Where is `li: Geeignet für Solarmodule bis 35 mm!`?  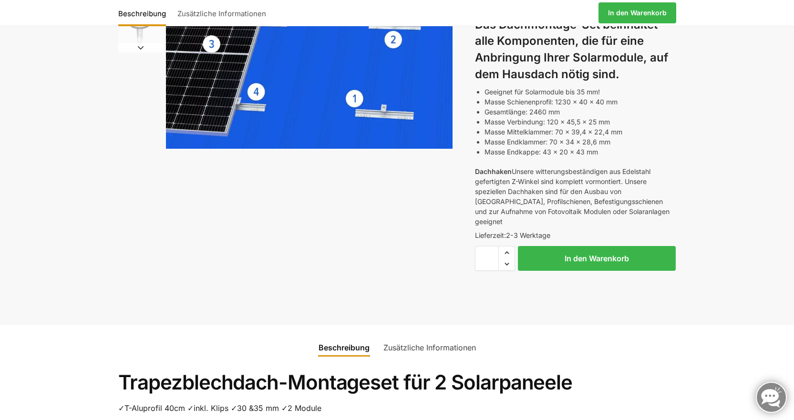 li: Geeignet für Solarmodule bis 35 mm! is located at coordinates (580, 92).